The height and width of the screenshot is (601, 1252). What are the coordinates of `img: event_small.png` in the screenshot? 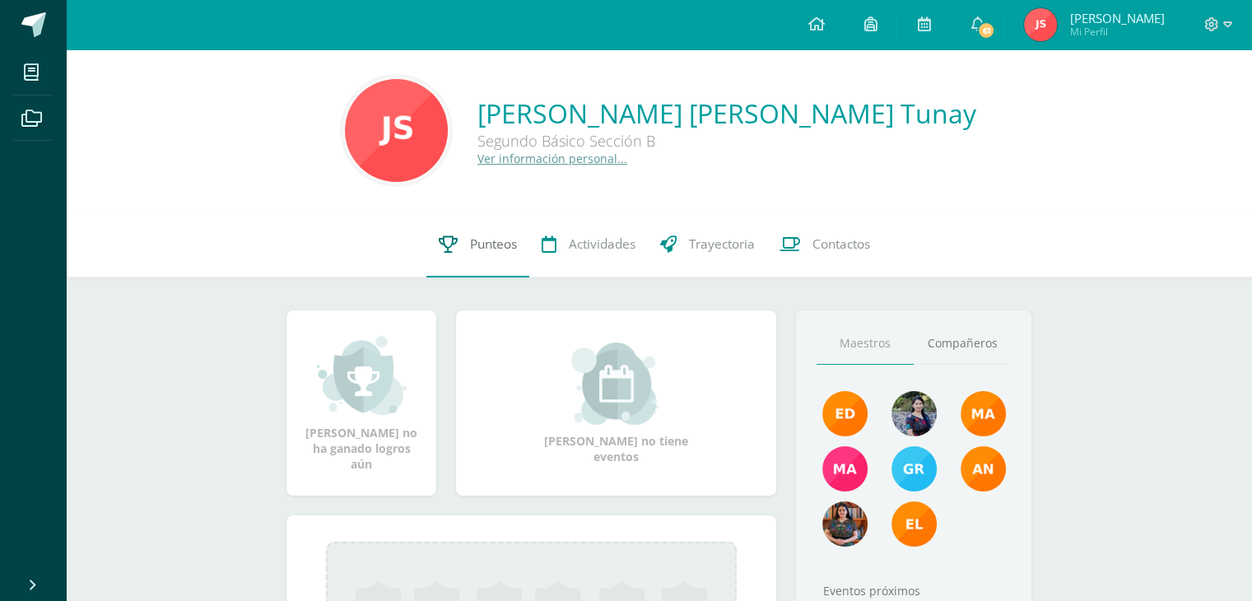 It's located at (615, 383).